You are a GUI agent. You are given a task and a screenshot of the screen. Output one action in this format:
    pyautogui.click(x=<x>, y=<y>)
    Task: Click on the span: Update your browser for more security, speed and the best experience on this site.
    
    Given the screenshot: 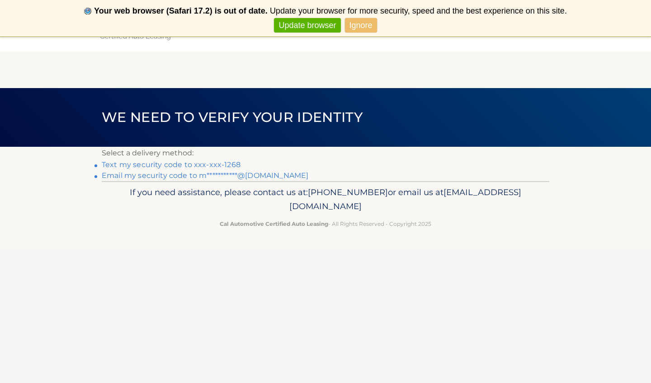 What is the action you would take?
    pyautogui.click(x=418, y=11)
    